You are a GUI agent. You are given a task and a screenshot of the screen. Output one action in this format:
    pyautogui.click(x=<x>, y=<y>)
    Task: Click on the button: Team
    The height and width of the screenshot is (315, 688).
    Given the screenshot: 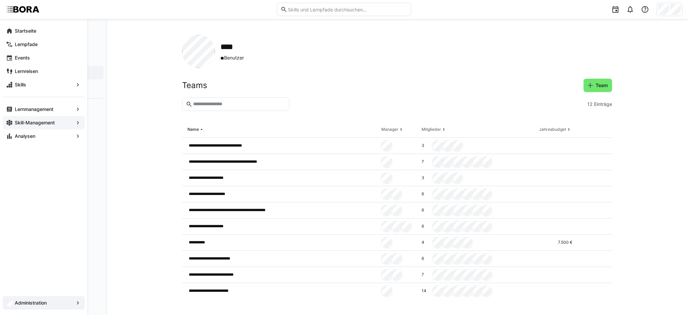 What is the action you would take?
    pyautogui.click(x=598, y=85)
    